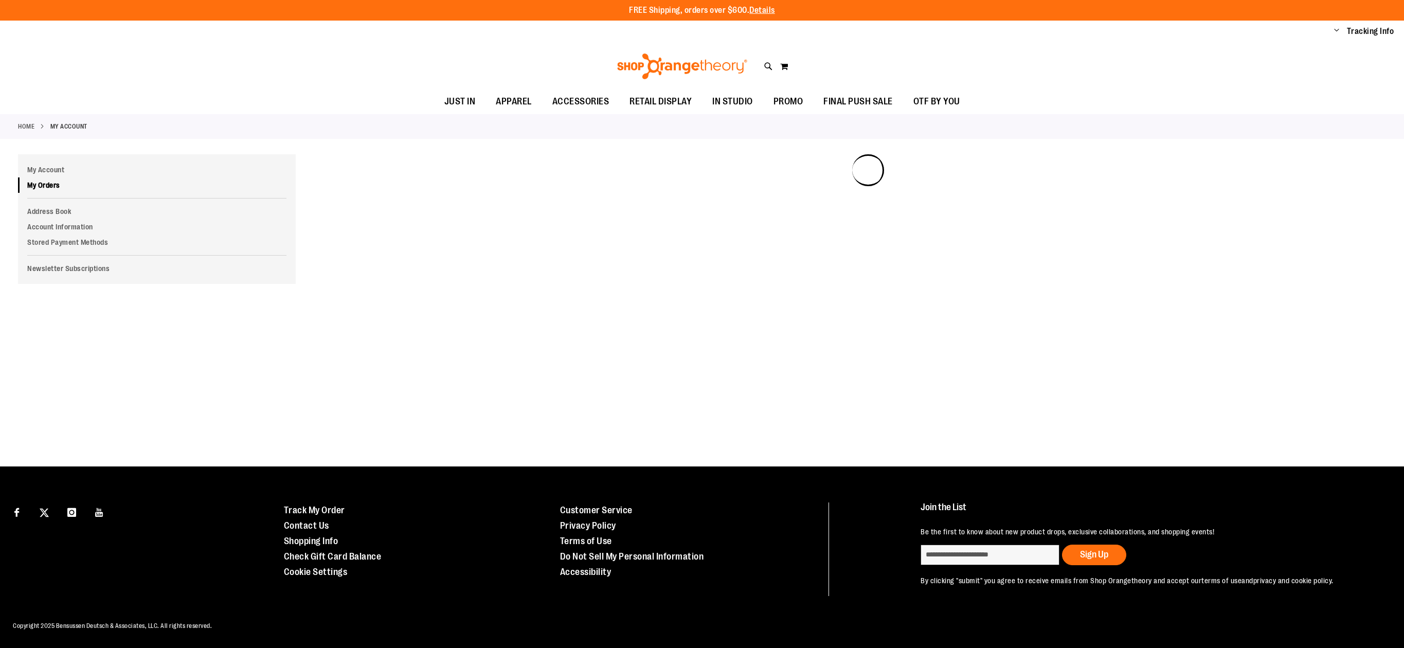 The width and height of the screenshot is (1404, 648). Describe the element at coordinates (586, 541) in the screenshot. I see `a: Terms of Use` at that location.